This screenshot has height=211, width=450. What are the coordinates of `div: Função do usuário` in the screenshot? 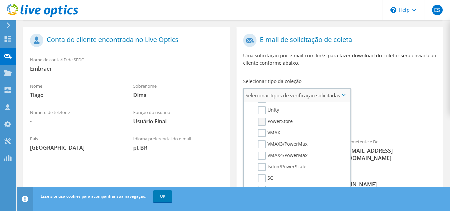 It's located at (178, 117).